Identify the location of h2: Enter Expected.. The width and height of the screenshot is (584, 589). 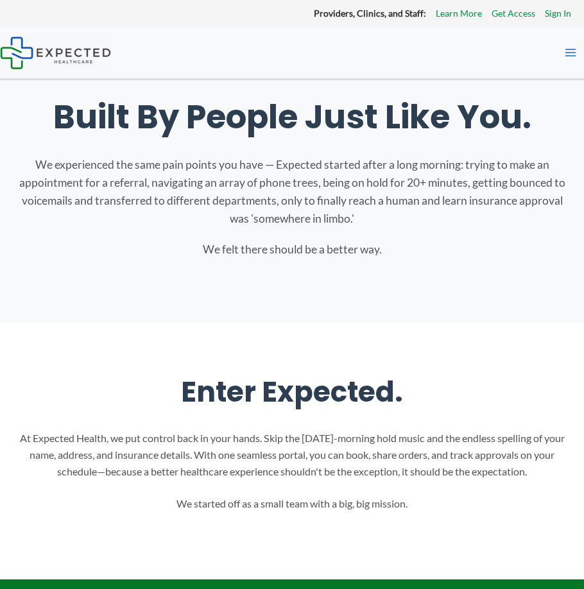
(292, 392).